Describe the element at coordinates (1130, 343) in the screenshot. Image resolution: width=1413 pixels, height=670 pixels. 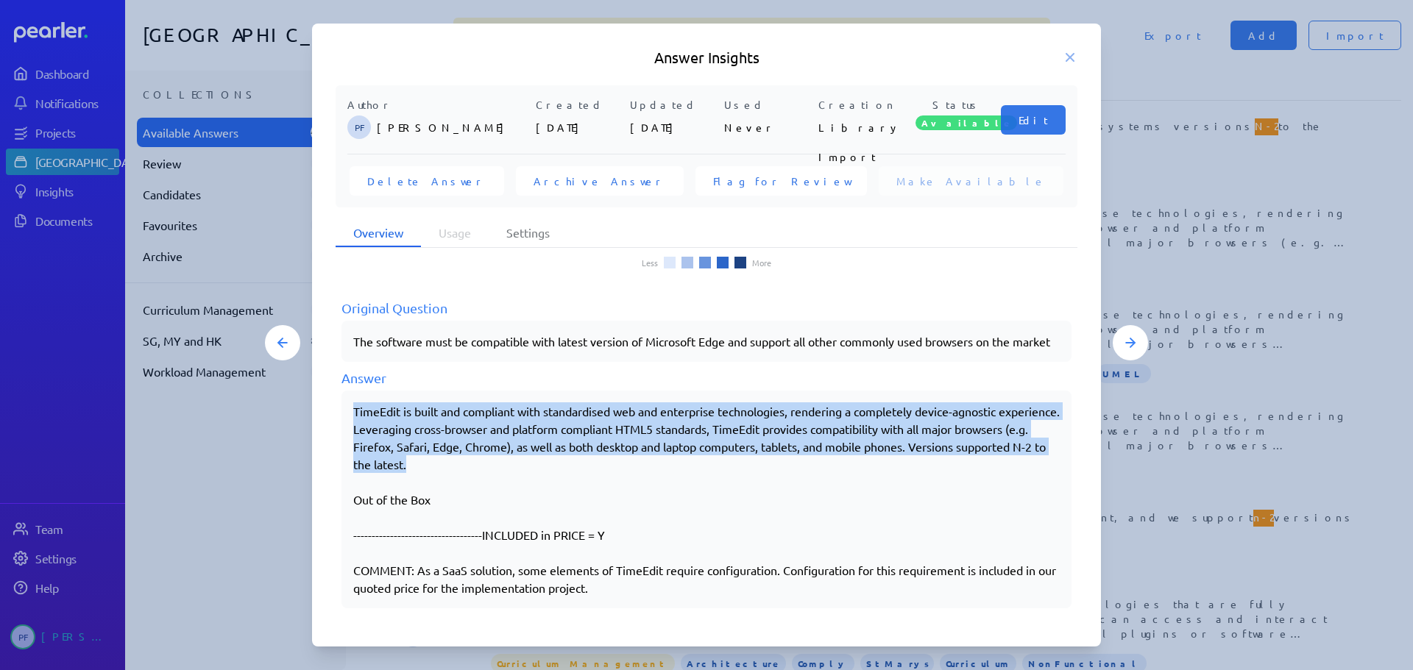
I see `button: Next Answer` at that location.